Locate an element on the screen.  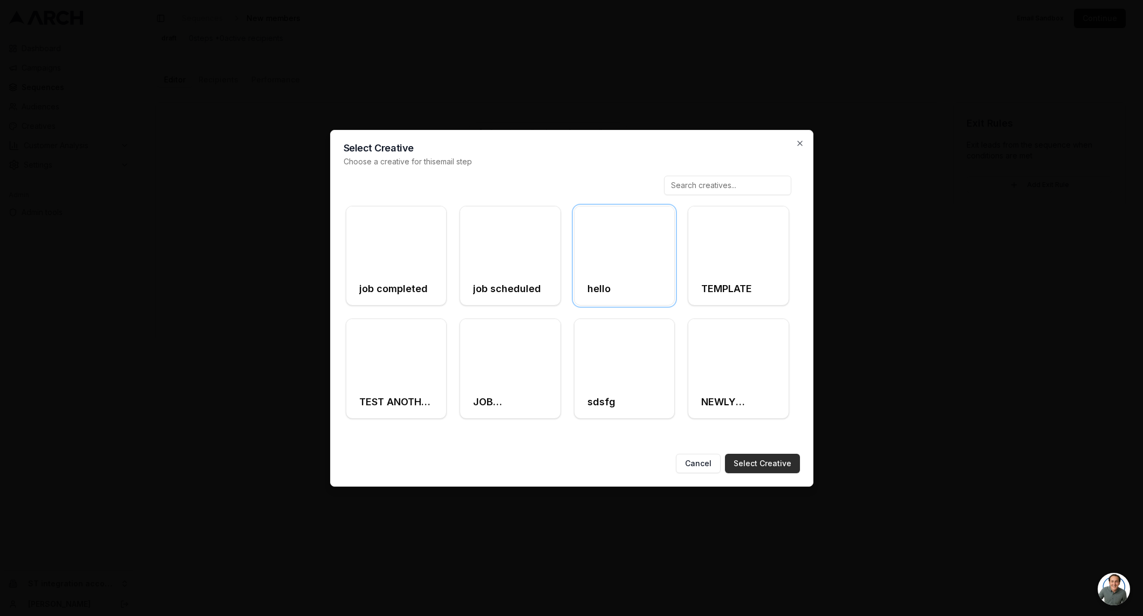
h2: Select Creative is located at coordinates (572, 148).